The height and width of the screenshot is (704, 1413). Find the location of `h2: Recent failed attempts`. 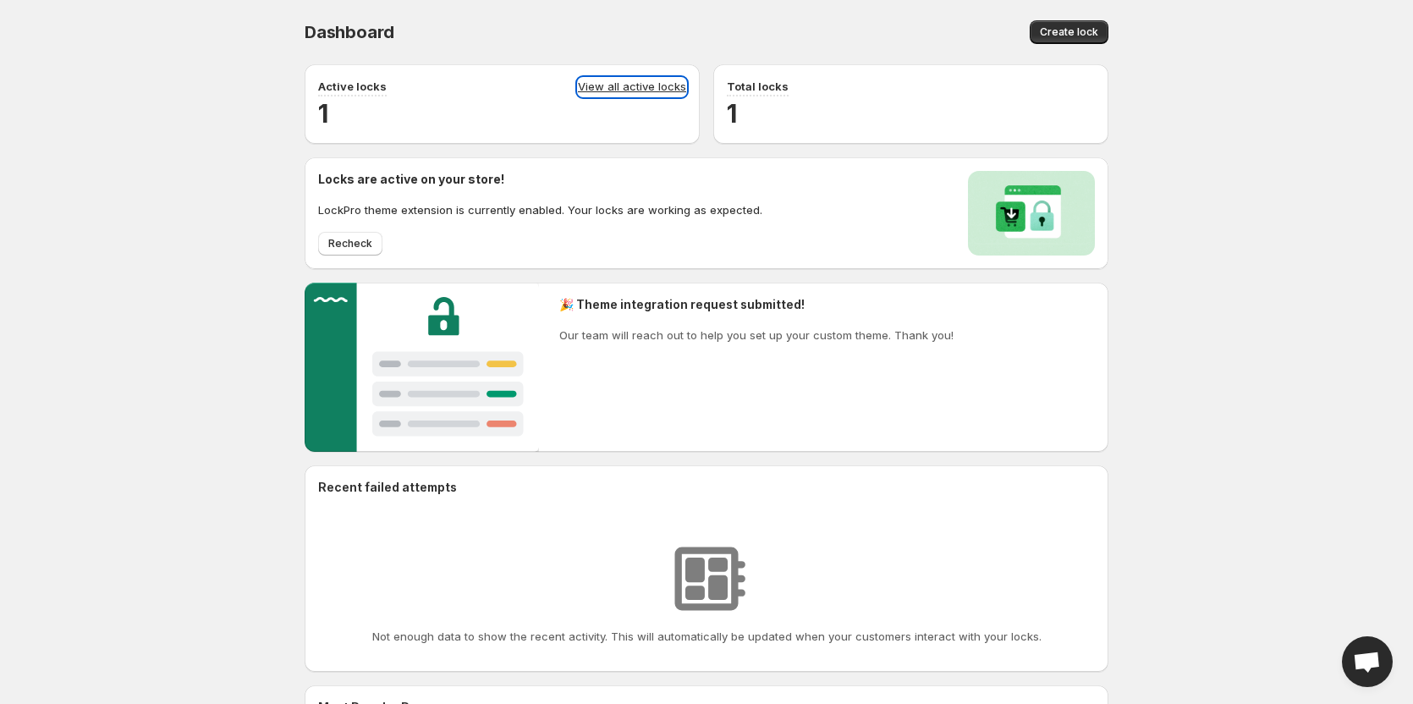

h2: Recent failed attempts is located at coordinates (387, 487).